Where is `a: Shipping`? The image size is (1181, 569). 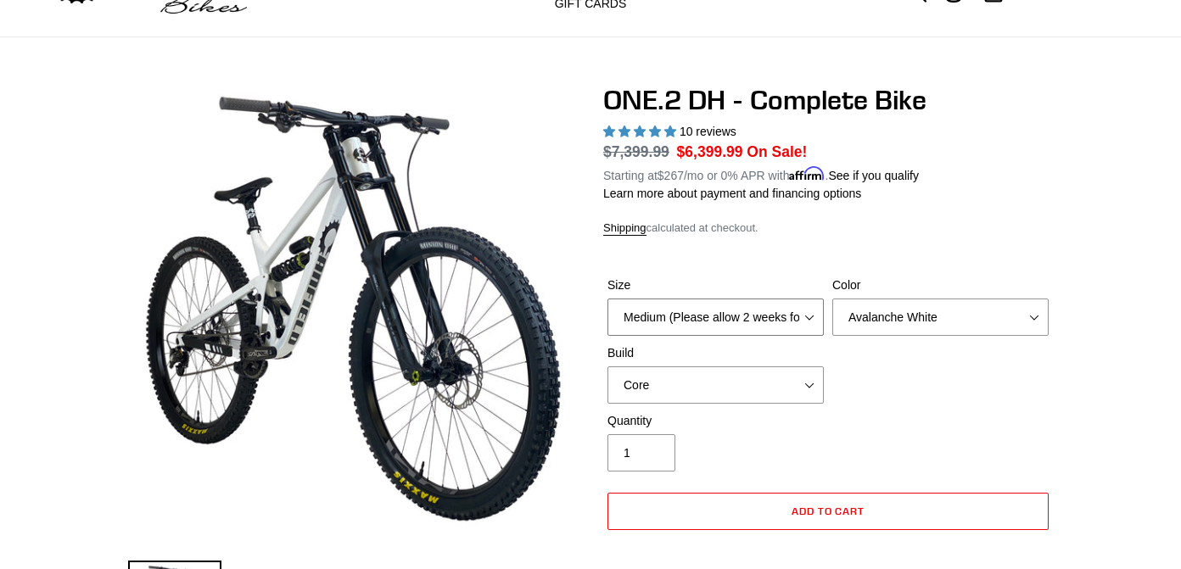
a: Shipping is located at coordinates (624, 228).